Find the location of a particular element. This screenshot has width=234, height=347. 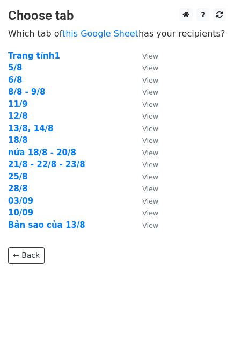

a: 03/09 is located at coordinates (20, 201).